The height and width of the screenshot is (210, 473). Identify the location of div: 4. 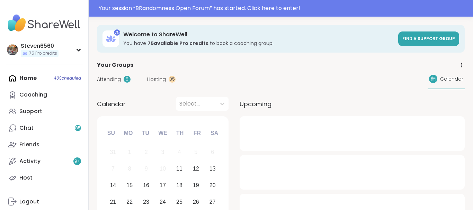
(179, 152).